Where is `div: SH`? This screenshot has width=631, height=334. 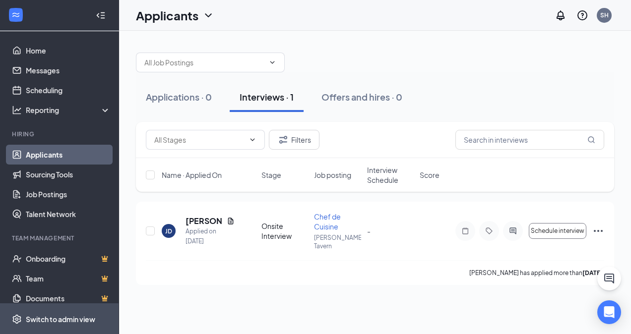
div: SH is located at coordinates (604, 15).